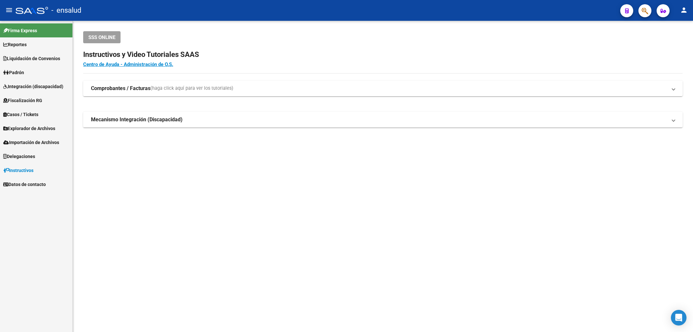 This screenshot has width=693, height=332. What do you see at coordinates (21, 114) in the screenshot?
I see `span: Casos / Tickets` at bounding box center [21, 114].